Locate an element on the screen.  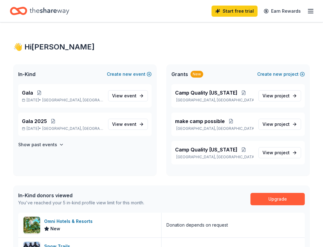
a: Earn Rewards is located at coordinates (282, 11).